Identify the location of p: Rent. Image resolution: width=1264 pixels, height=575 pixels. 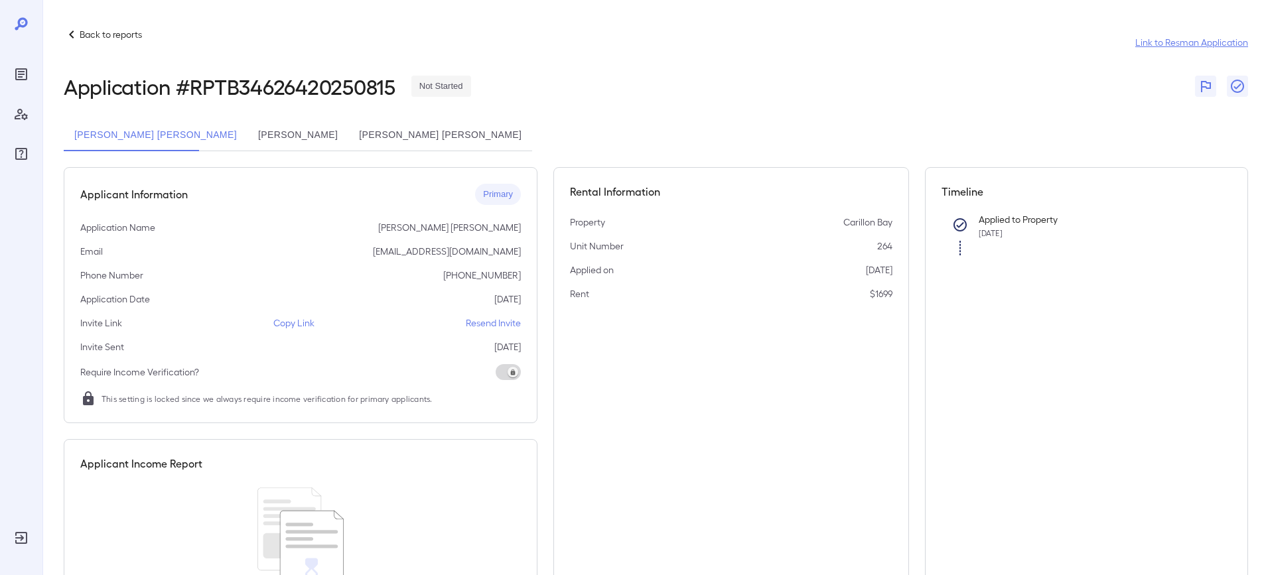
(579, 294).